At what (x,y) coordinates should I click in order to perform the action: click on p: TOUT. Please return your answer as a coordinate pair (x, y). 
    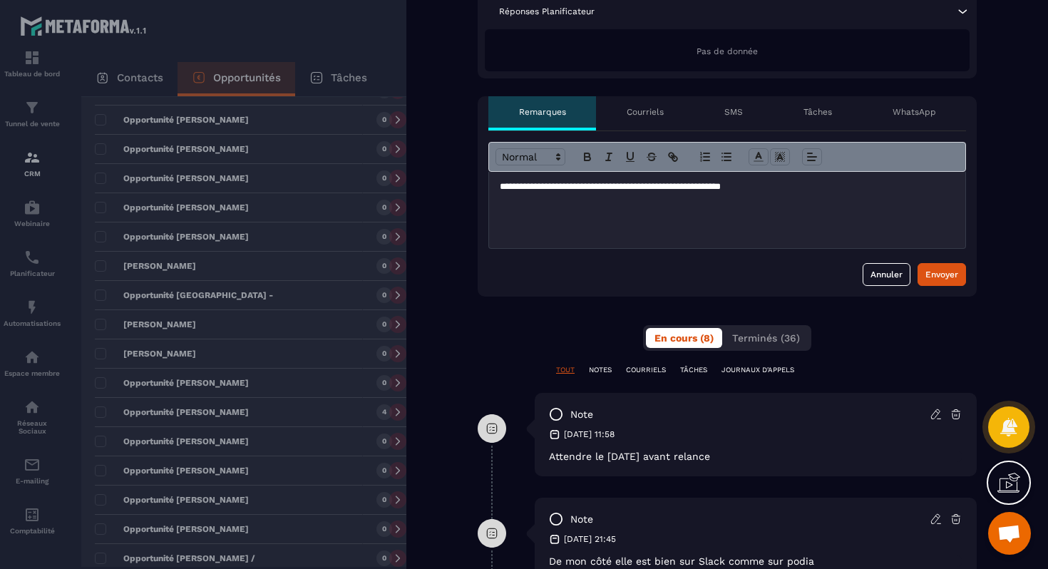
    Looking at the image, I should click on (566, 370).